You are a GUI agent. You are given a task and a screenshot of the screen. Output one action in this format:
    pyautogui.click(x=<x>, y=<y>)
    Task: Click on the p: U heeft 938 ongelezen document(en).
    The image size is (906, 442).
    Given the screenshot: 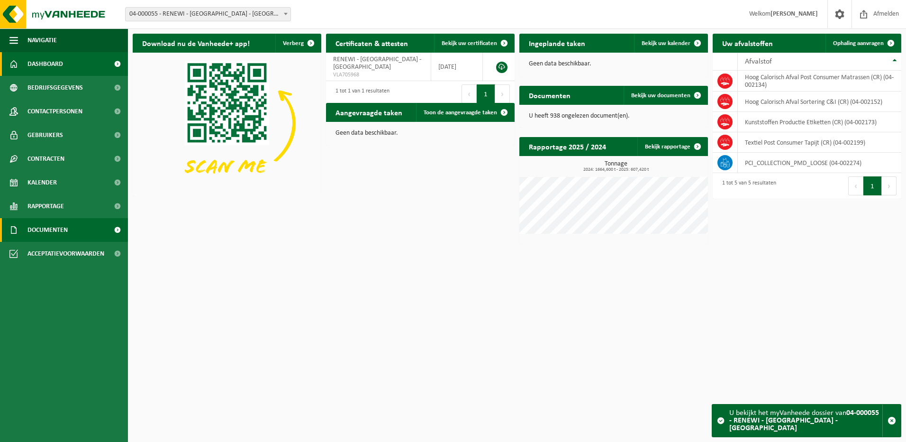 What is the action you would take?
    pyautogui.click(x=614, y=116)
    